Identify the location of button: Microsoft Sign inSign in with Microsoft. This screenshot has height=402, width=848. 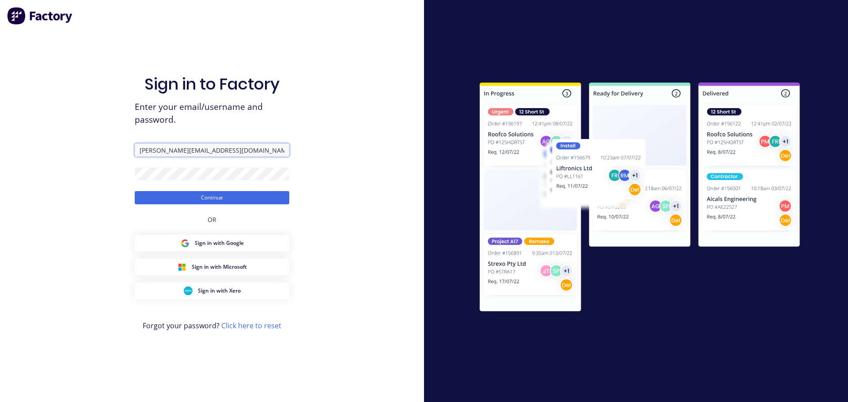
(212, 267).